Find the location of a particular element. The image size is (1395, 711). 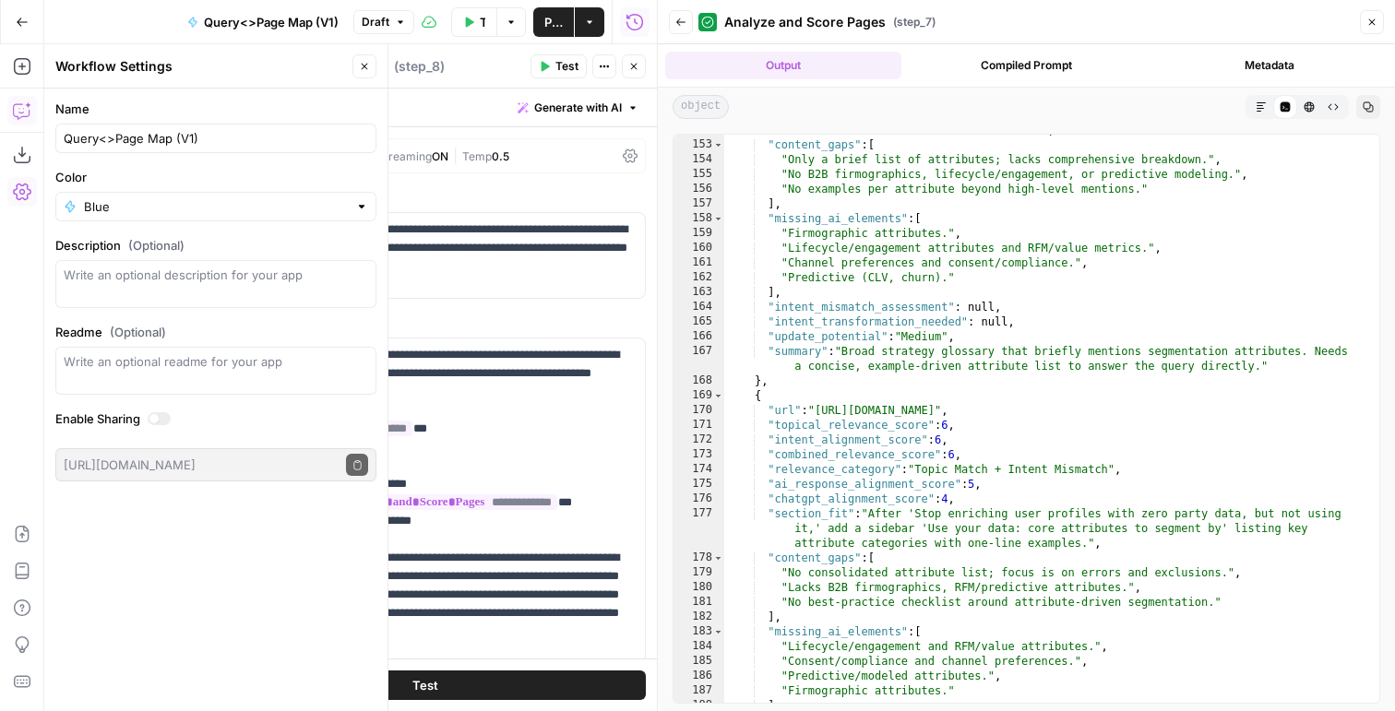

div: 172 is located at coordinates (698, 440).